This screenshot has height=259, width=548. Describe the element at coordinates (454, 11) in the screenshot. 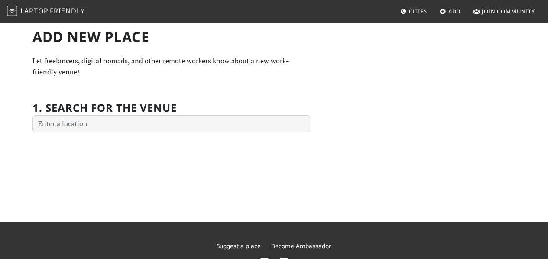

I see `span: Add` at that location.